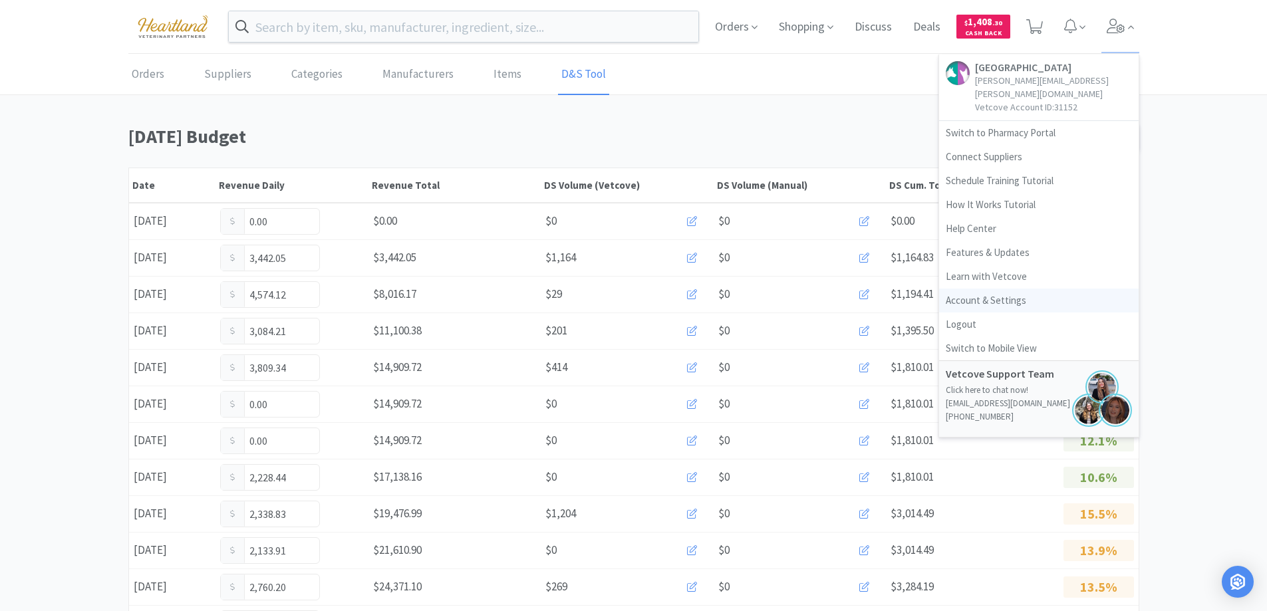  I want to click on span: $8,016.17, so click(394, 294).